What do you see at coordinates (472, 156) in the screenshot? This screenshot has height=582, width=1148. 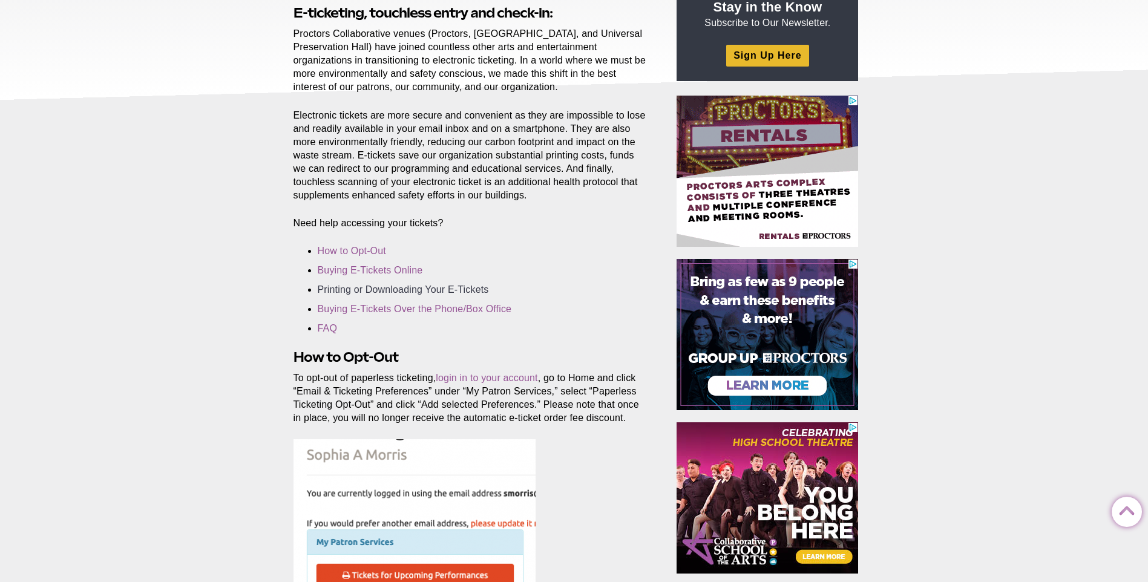 I see `p: Electronic tickets are more secure and convenient as they are impossible to lose and readily avai...` at bounding box center [472, 156].